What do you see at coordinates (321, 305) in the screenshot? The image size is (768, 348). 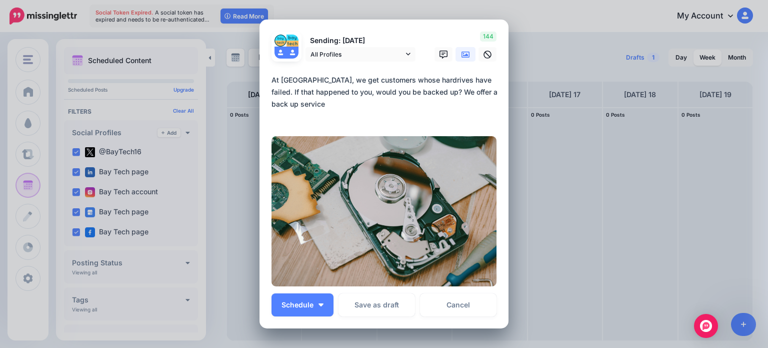 I see `img: arrow-down-white.png` at bounding box center [321, 305].